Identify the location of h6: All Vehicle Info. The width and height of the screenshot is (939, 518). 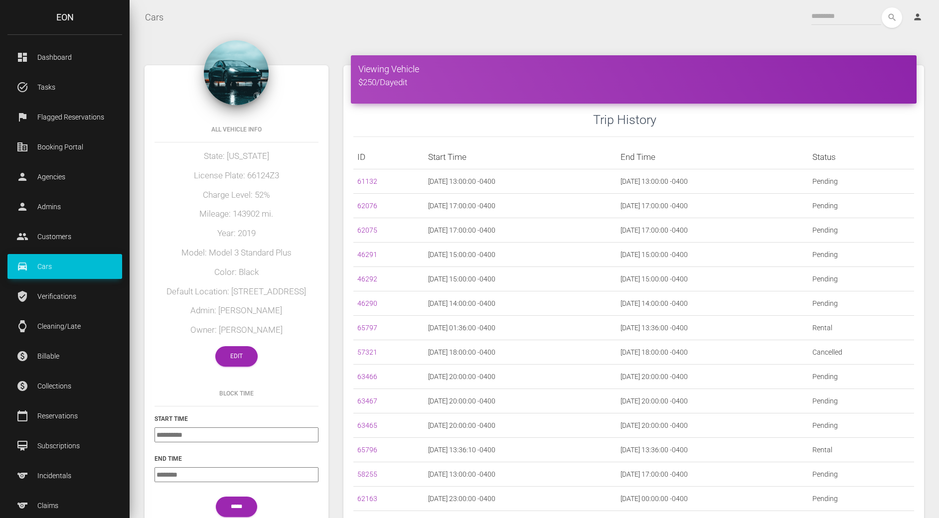
(236, 130).